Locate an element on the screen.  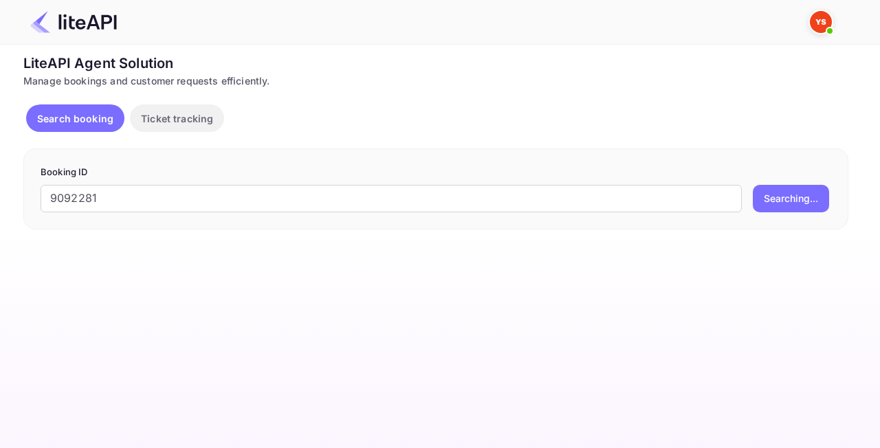
p: Booking ID is located at coordinates (436, 173).